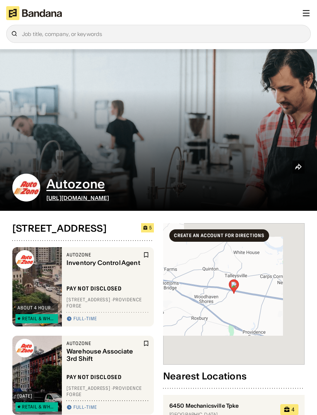 This screenshot has width=317, height=415. I want to click on div: about 4 hours ago, so click(37, 308).